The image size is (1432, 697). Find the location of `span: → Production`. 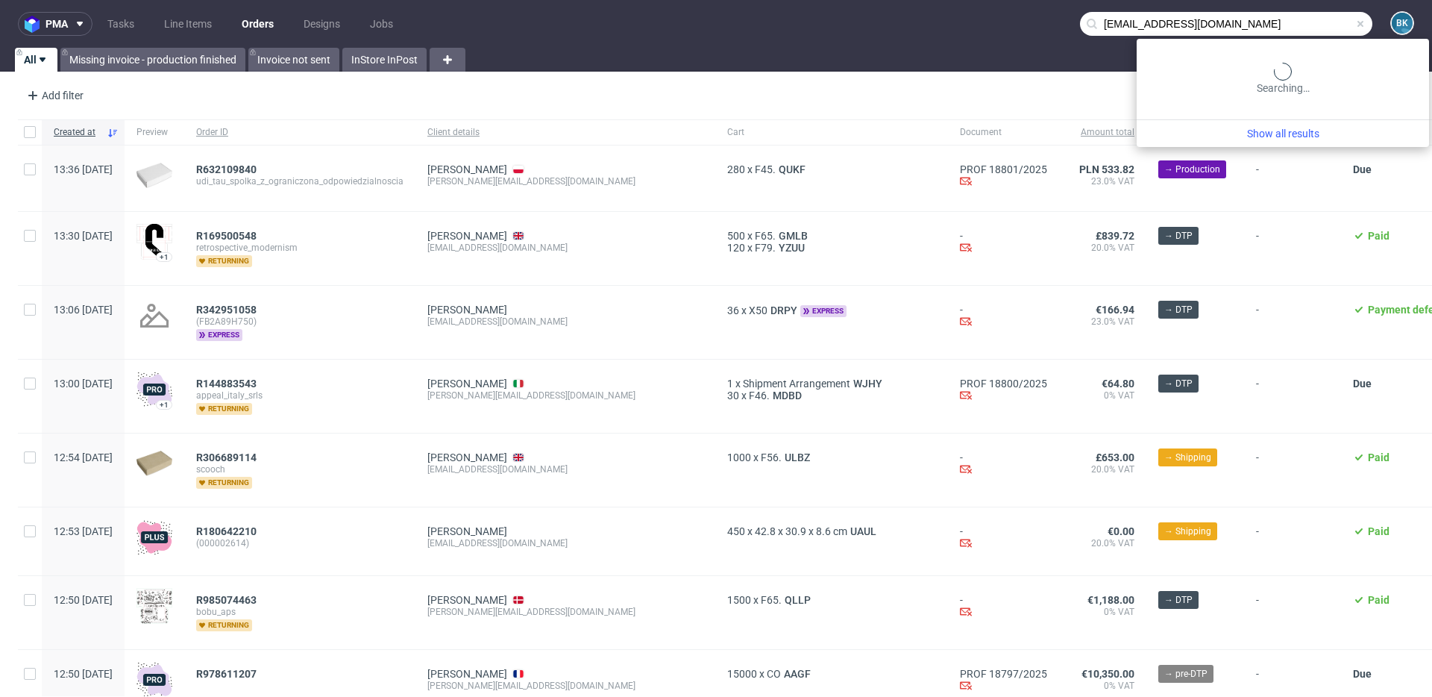

span: → Production is located at coordinates (1192, 169).